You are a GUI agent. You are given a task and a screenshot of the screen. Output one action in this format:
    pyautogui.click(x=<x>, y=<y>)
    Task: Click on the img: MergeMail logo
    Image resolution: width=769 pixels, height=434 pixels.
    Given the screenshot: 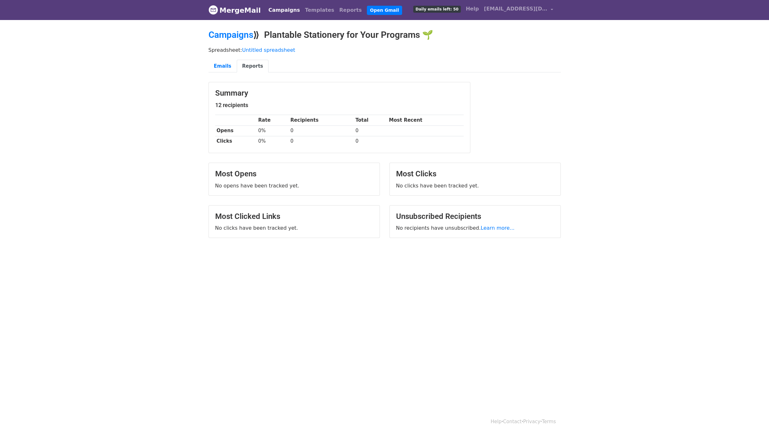 What is the action you would take?
    pyautogui.click(x=213, y=10)
    